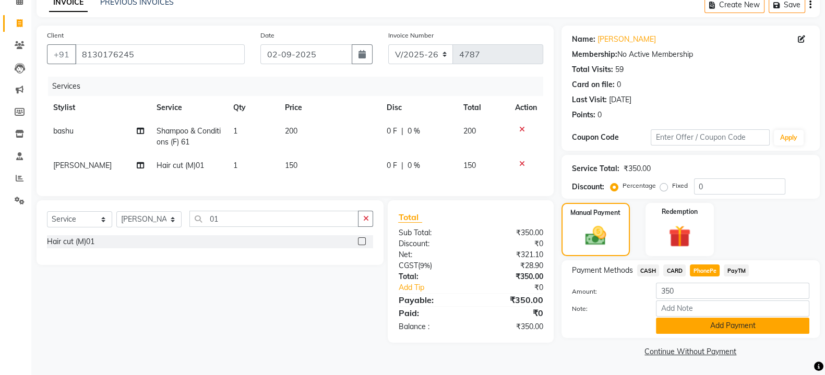  I want to click on th: Disc, so click(418, 107).